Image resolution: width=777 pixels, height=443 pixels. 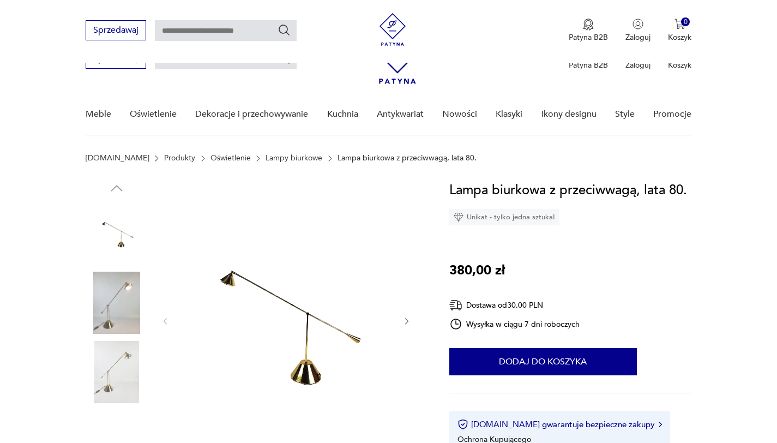 What do you see at coordinates (568, 190) in the screenshot?
I see `h1: Lampa biurkowa z przeciwwagą, lata 80.` at bounding box center [568, 190].